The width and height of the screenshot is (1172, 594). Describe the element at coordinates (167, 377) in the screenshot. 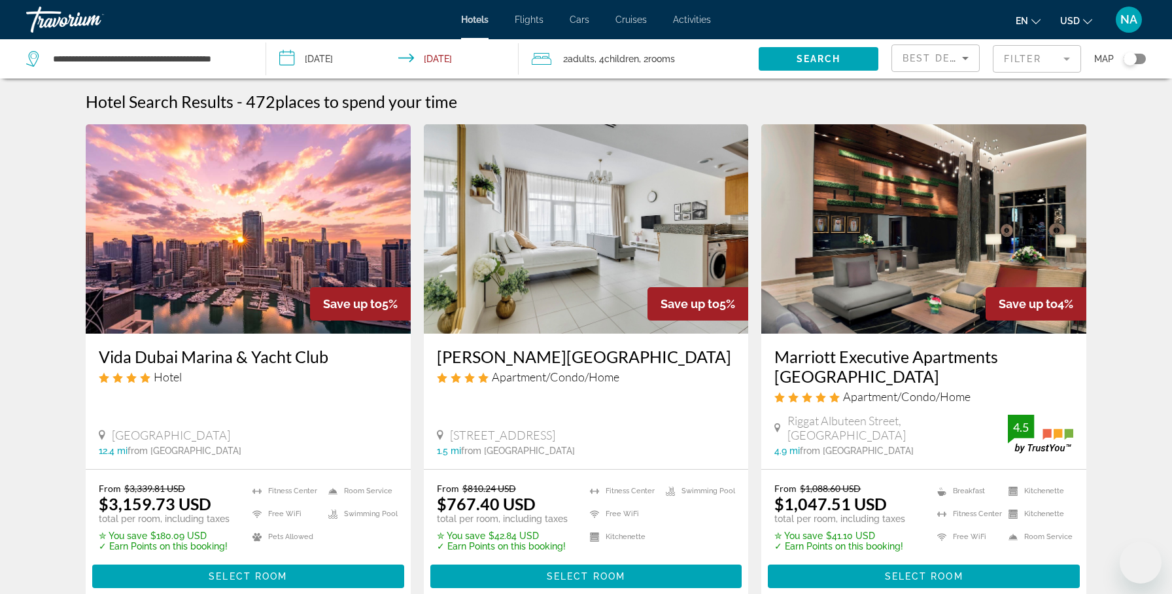

I see `span: Hotel` at that location.